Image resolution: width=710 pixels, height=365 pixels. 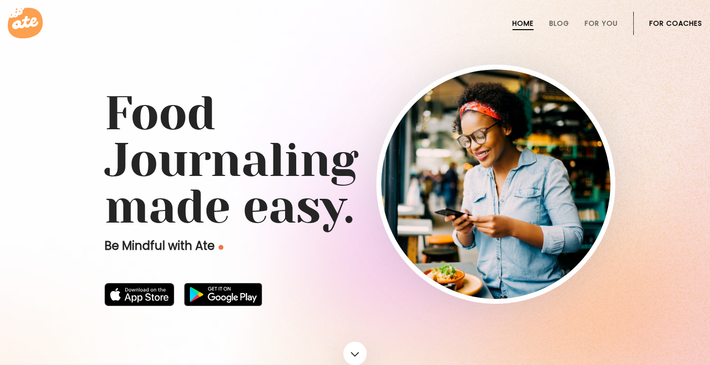 What do you see at coordinates (523, 23) in the screenshot?
I see `a: Home` at bounding box center [523, 23].